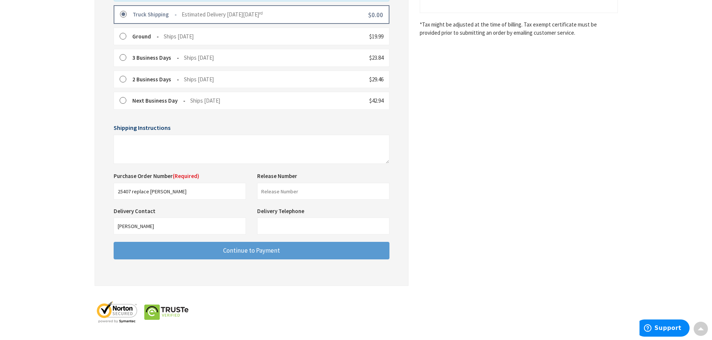 The height and width of the screenshot is (340, 712). Describe the element at coordinates (142, 128) in the screenshot. I see `span: Shipping Instructions` at that location.